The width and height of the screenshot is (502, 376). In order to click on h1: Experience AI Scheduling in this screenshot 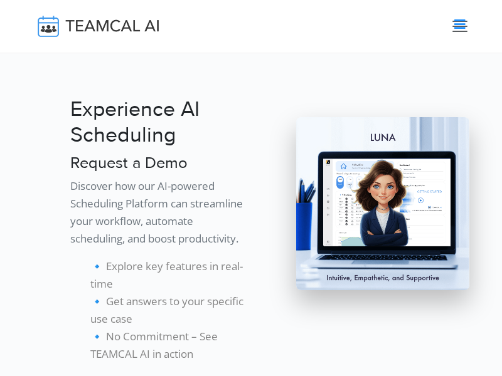, I will do `click(157, 123)`.